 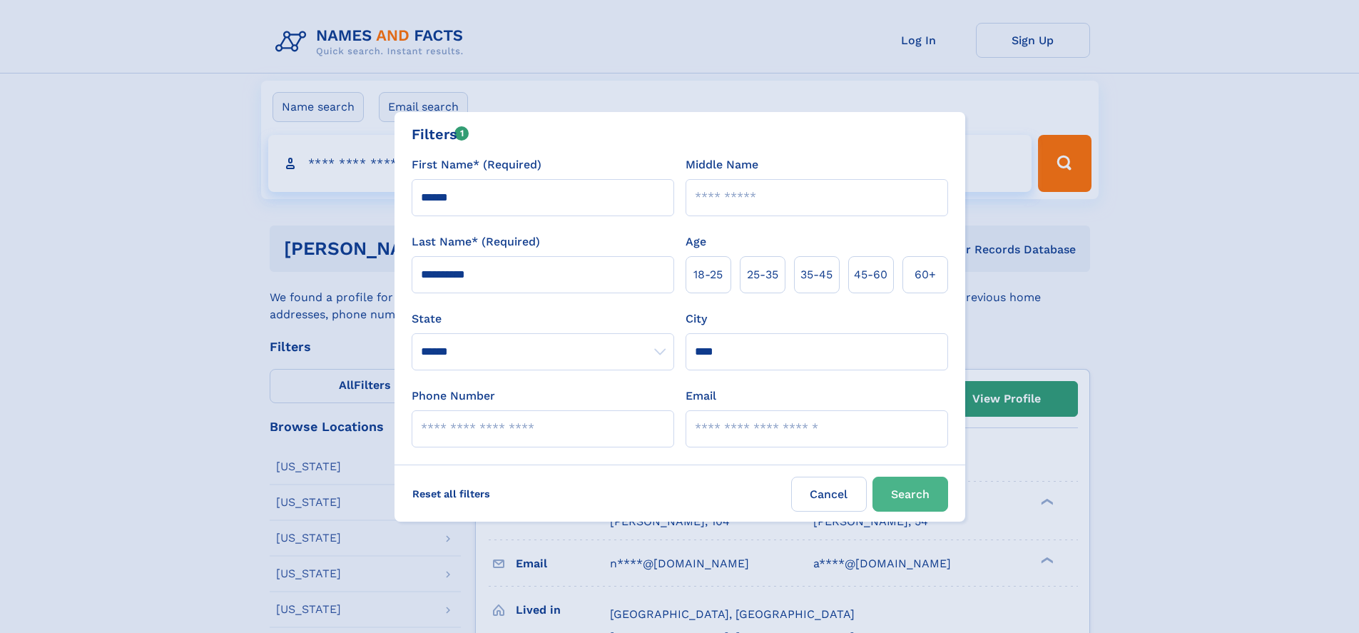 I want to click on label: Reset all filters, so click(x=451, y=494).